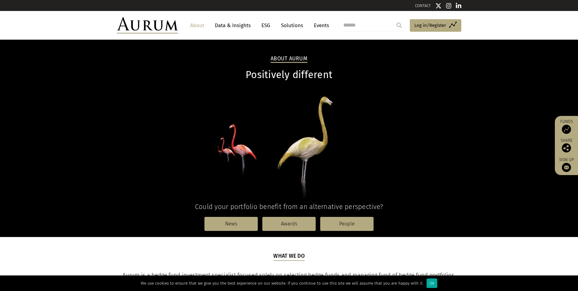 The image size is (578, 291). What do you see at coordinates (289, 59) in the screenshot?
I see `h2: About Aurum` at bounding box center [289, 59].